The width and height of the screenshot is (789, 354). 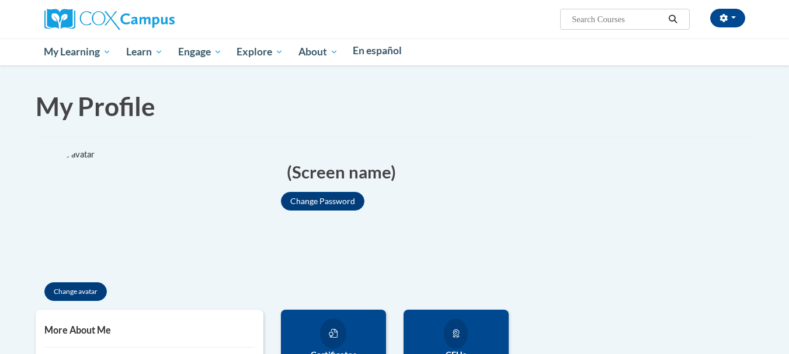 I want to click on button: Change avatar, so click(x=75, y=292).